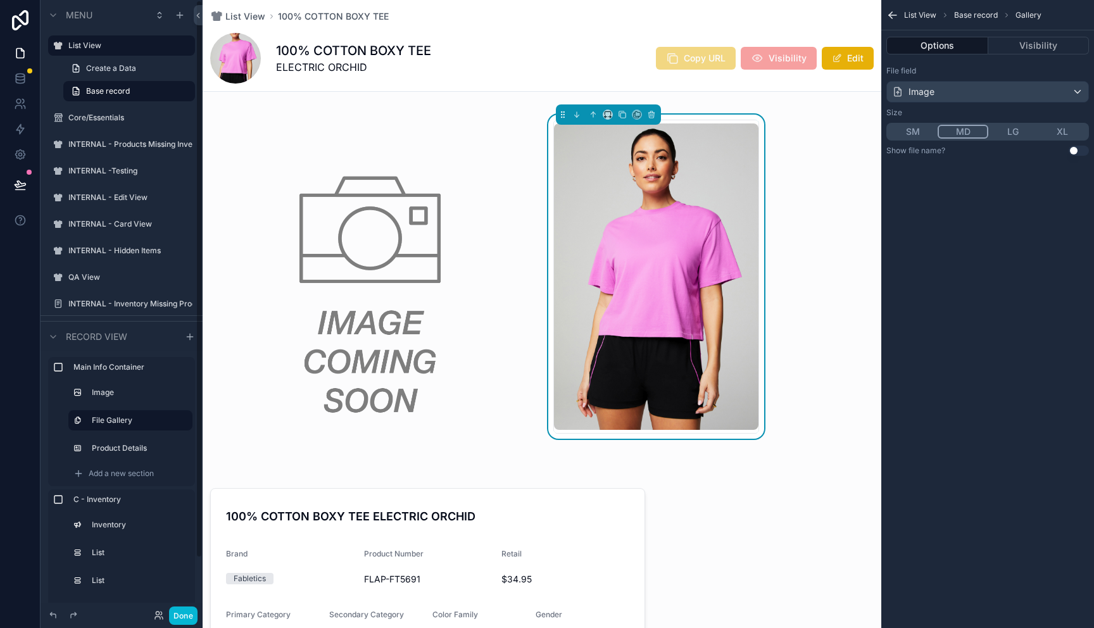 The image size is (1094, 628). Describe the element at coordinates (353, 51) in the screenshot. I see `h1: 100% COTTON BOXY TEE` at that location.